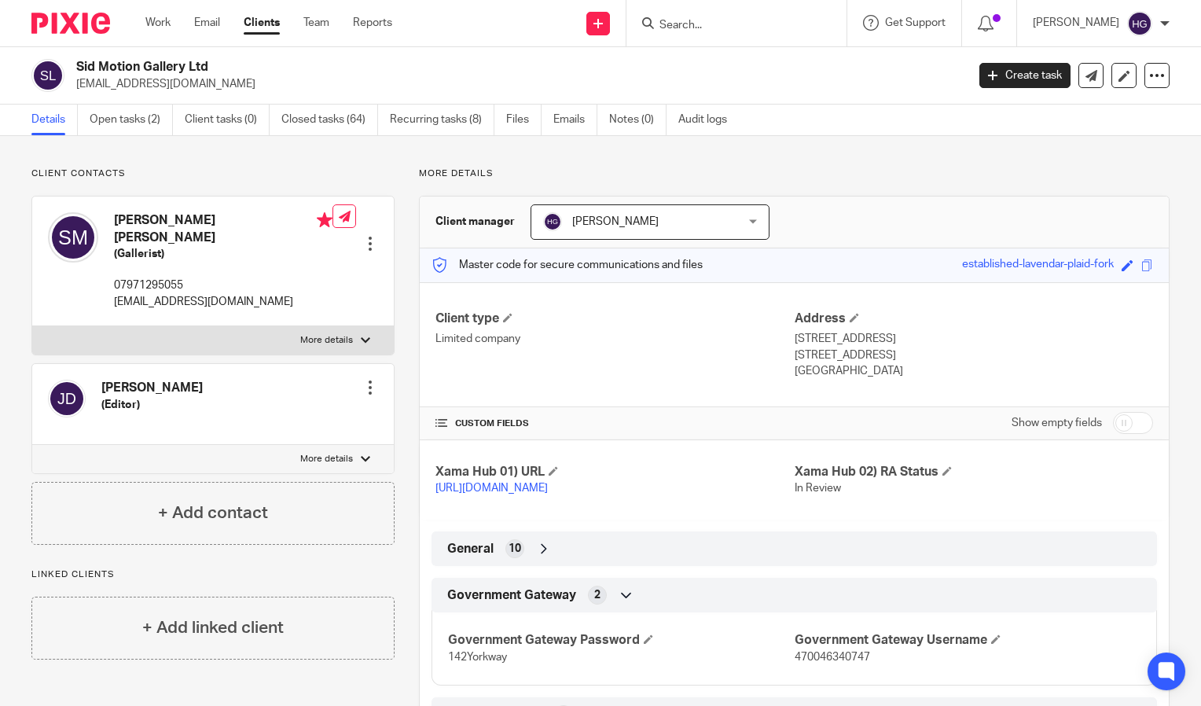 The image size is (1201, 706). I want to click on span: 2, so click(597, 595).